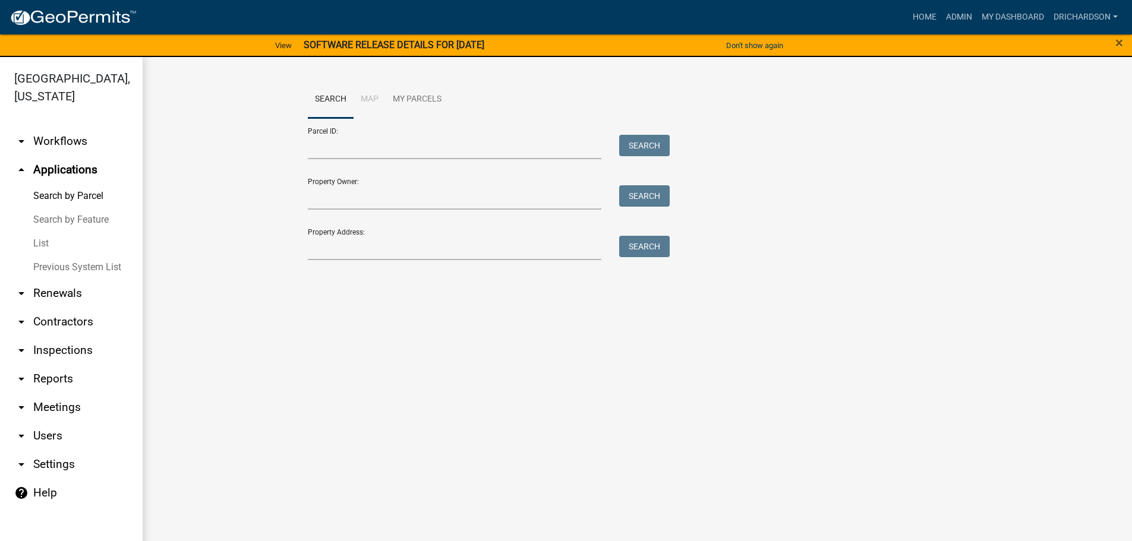  I want to click on i: arrow_drop_up, so click(21, 170).